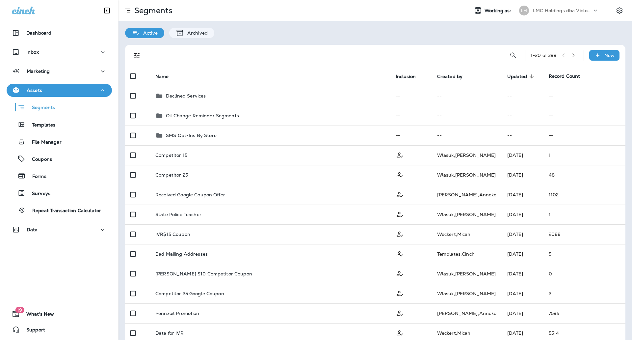  Describe the element at coordinates (59, 210) in the screenshot. I see `button: Repeat Transaction Calculator` at that location.